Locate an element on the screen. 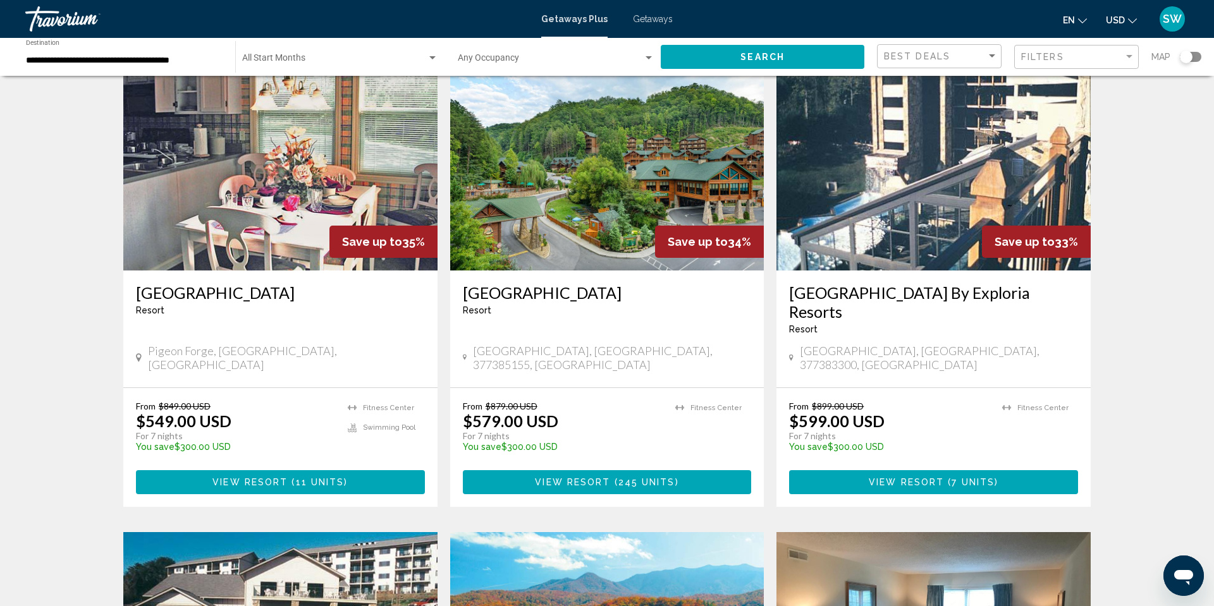  a: View Resort(7 units) is located at coordinates (933, 482).